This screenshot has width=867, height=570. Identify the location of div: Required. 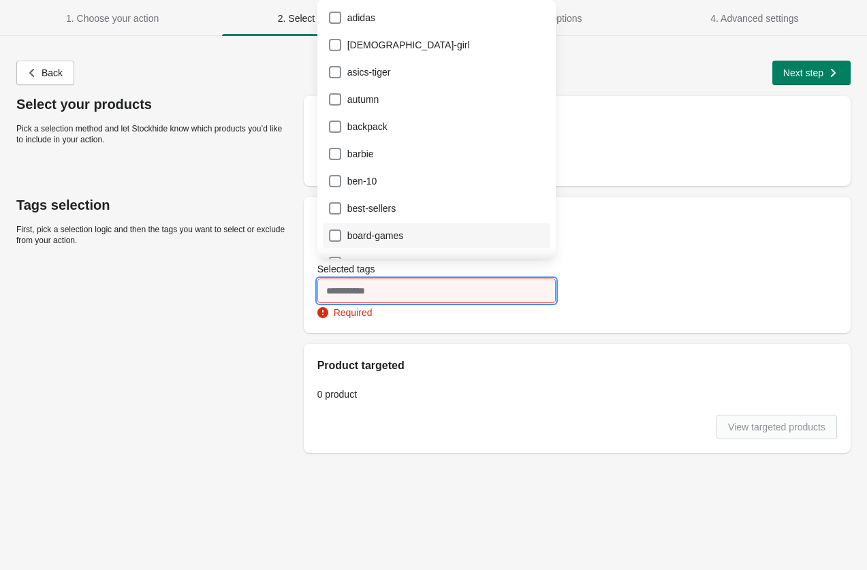
(437, 313).